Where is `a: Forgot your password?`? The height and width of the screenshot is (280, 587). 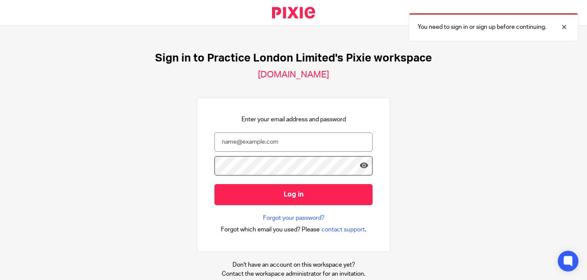
a: Forgot your password? is located at coordinates (293, 218).